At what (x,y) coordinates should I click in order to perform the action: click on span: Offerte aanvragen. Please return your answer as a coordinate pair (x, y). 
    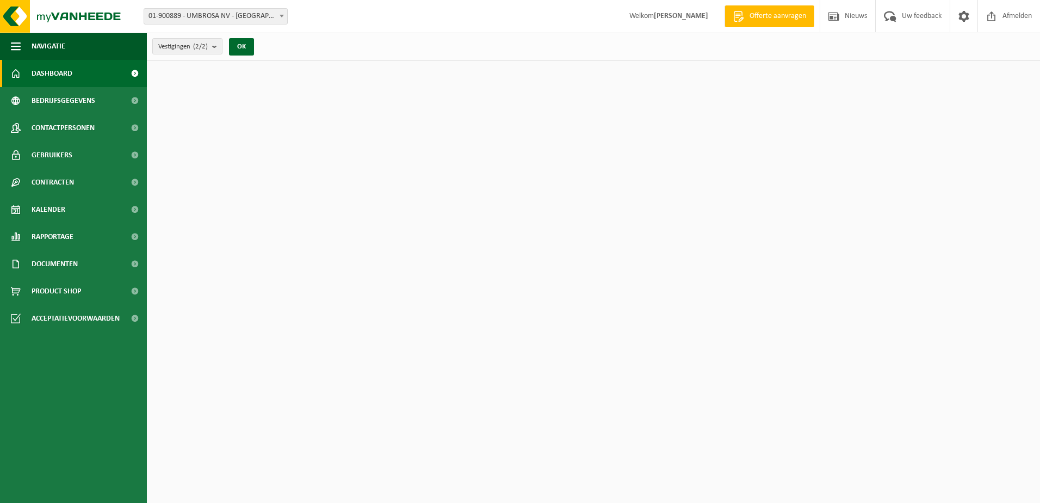
    Looking at the image, I should click on (778, 16).